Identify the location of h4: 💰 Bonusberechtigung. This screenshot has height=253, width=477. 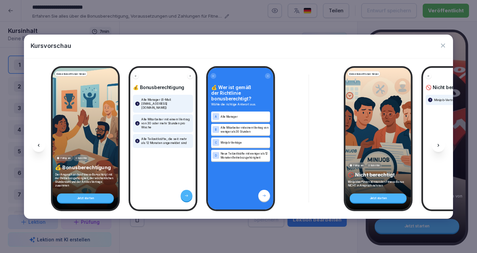
(163, 87).